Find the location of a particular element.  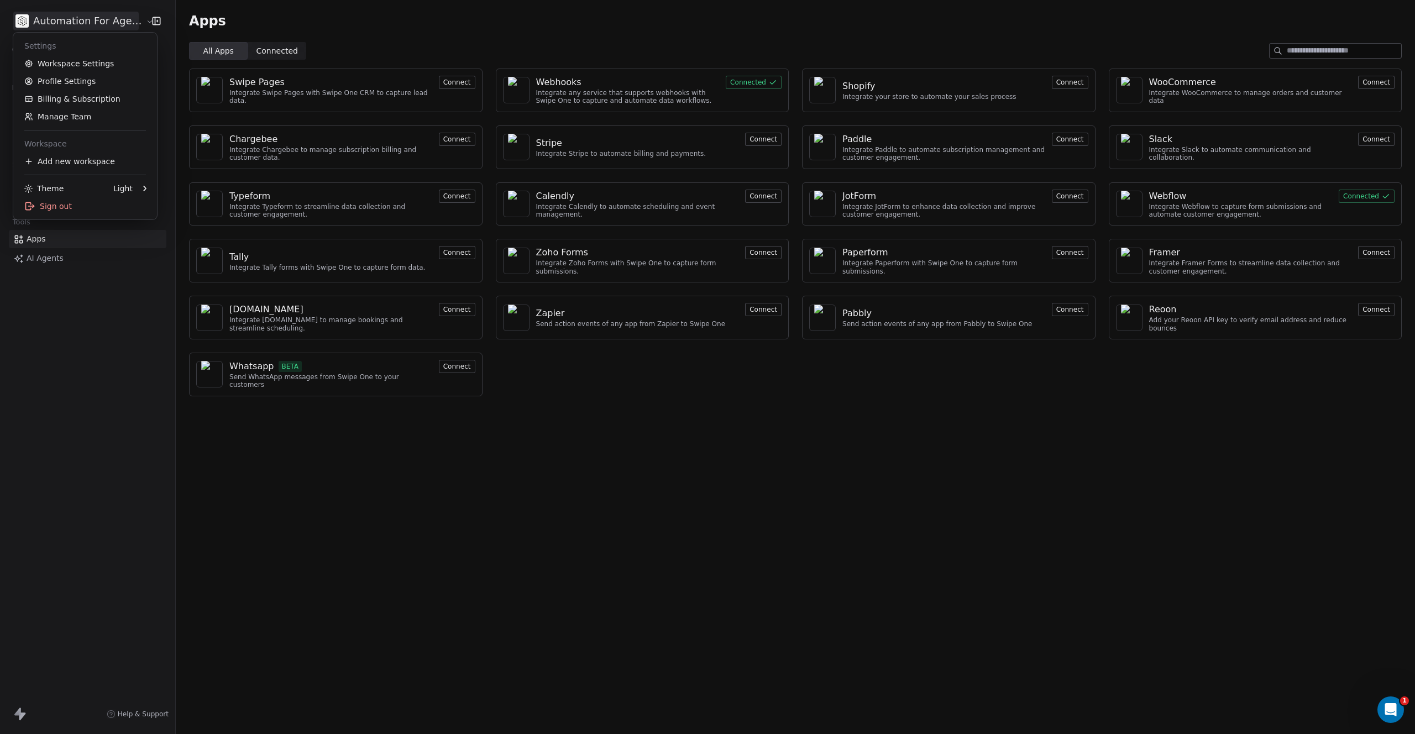

a: Manage Team is located at coordinates (85, 117).